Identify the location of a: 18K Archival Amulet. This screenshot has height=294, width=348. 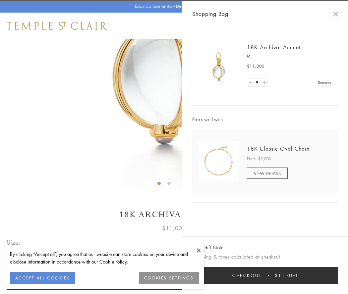
(274, 47).